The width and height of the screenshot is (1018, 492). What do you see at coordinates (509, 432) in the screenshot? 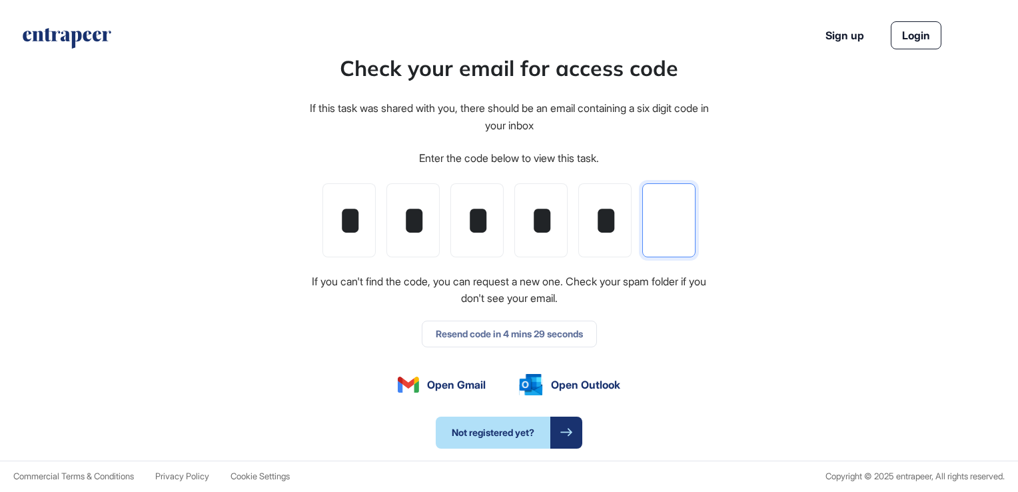
I see `a: Not registered yet?` at bounding box center [509, 432].